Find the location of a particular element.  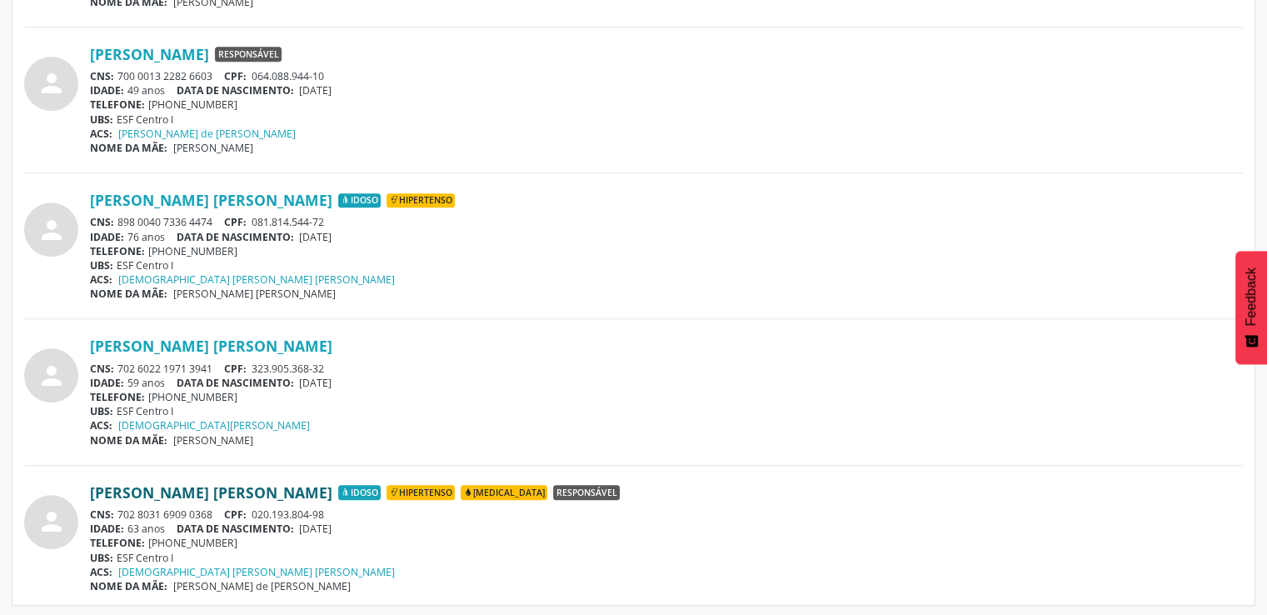

div: 63 anos is located at coordinates (666, 528).